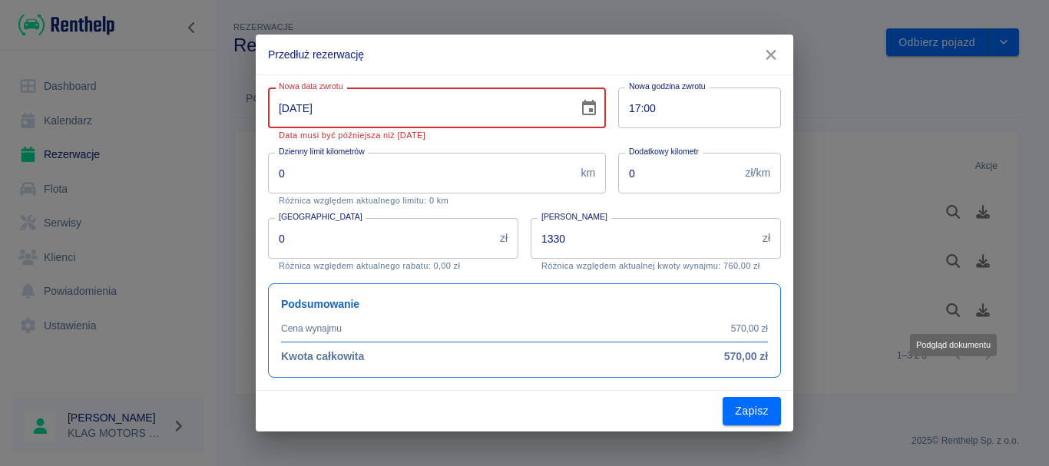 Image resolution: width=1049 pixels, height=466 pixels. Describe the element at coordinates (437, 200) in the screenshot. I see `p: Różnica względem aktualnego limitu: 0 km` at that location.